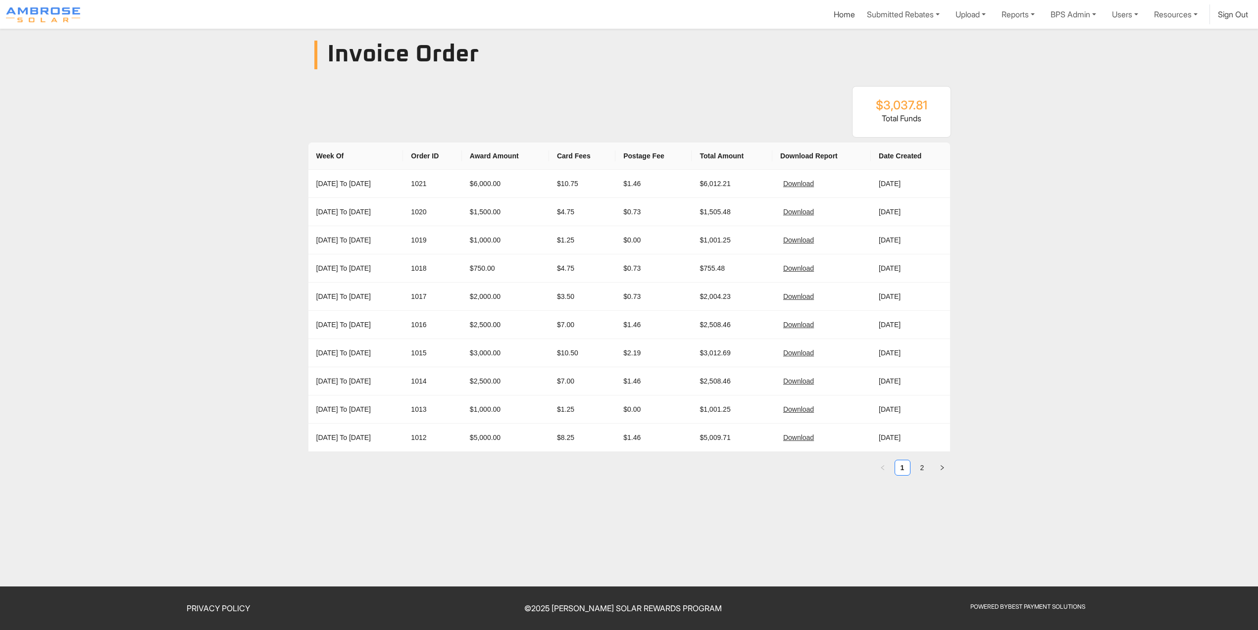 This screenshot has width=1258, height=630. What do you see at coordinates (582, 409) in the screenshot?
I see `td: $1.25` at bounding box center [582, 409].